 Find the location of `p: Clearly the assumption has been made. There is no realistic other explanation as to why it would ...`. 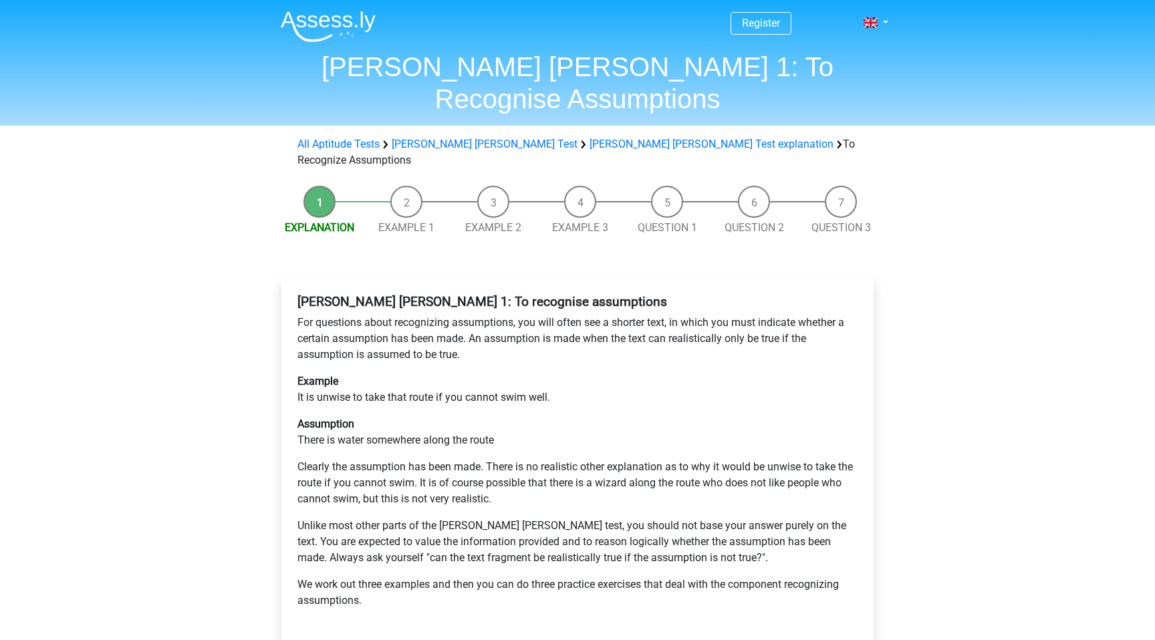

p: Clearly the assumption has been made. There is no realistic other explanation as to why it would ... is located at coordinates (577, 483).